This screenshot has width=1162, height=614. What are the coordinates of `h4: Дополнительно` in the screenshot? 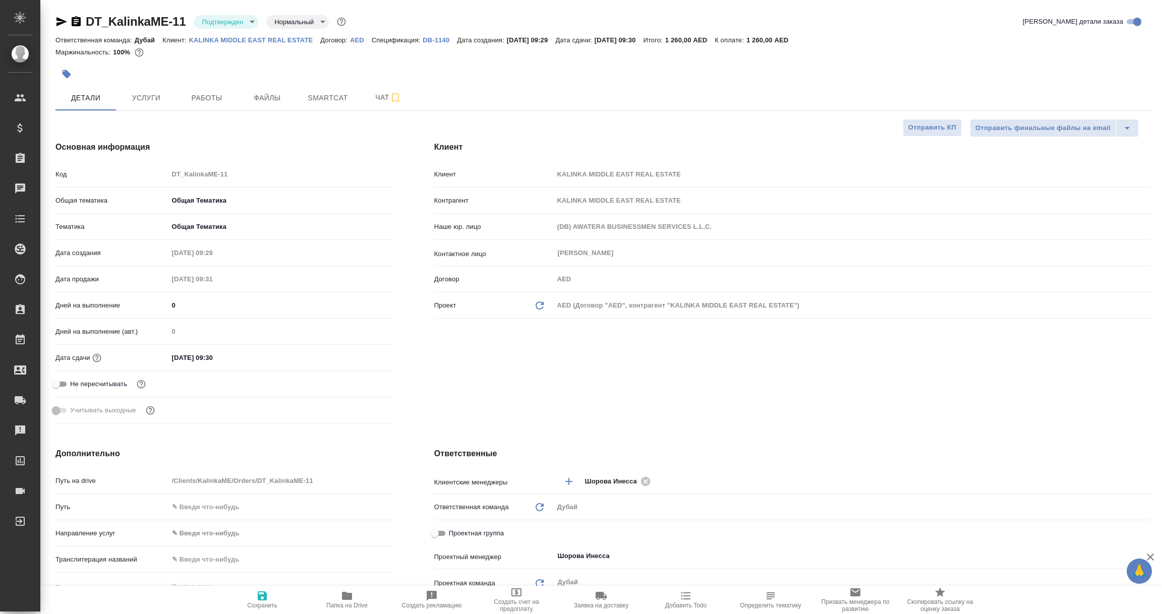 It's located at (225, 454).